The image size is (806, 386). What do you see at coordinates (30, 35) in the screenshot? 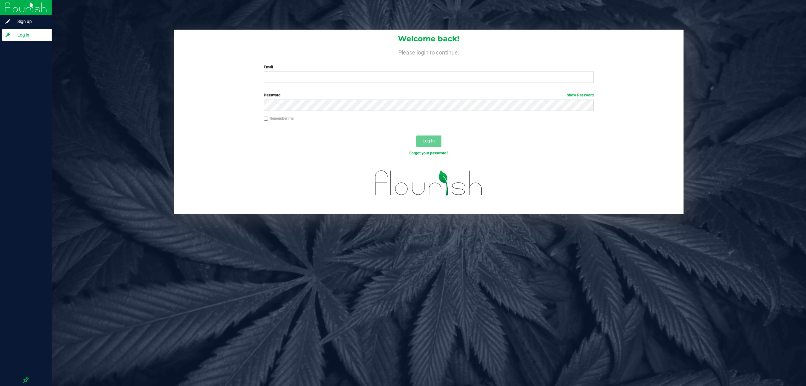
I see `span: Log in` at bounding box center [30, 35].